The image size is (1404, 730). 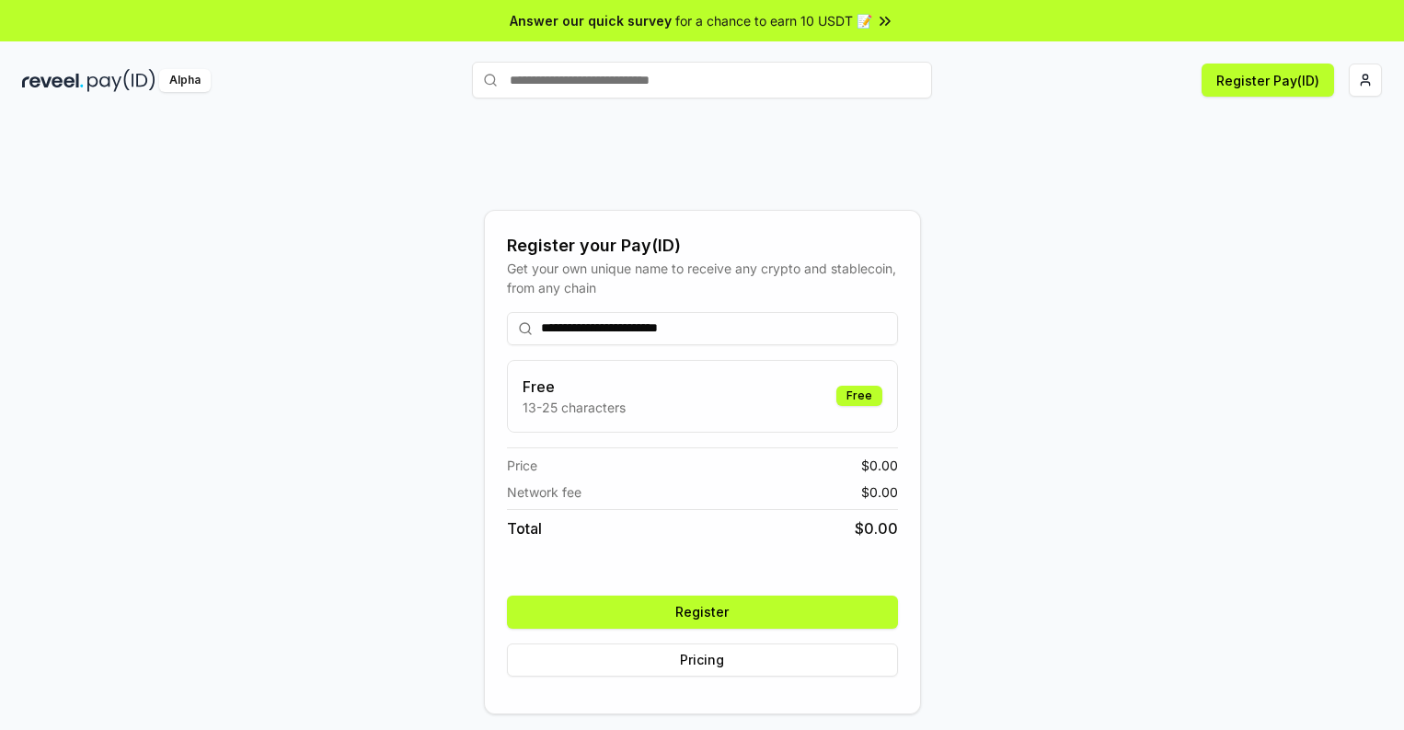 What do you see at coordinates (702, 612) in the screenshot?
I see `button: Register` at bounding box center [702, 612].